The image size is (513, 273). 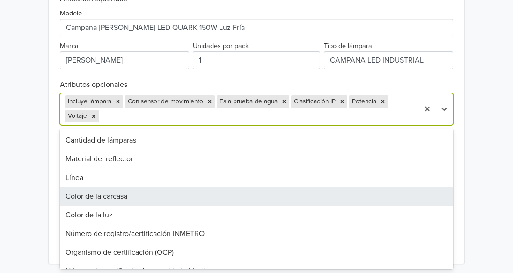 I want to click on div: Material del reflector, so click(x=257, y=159).